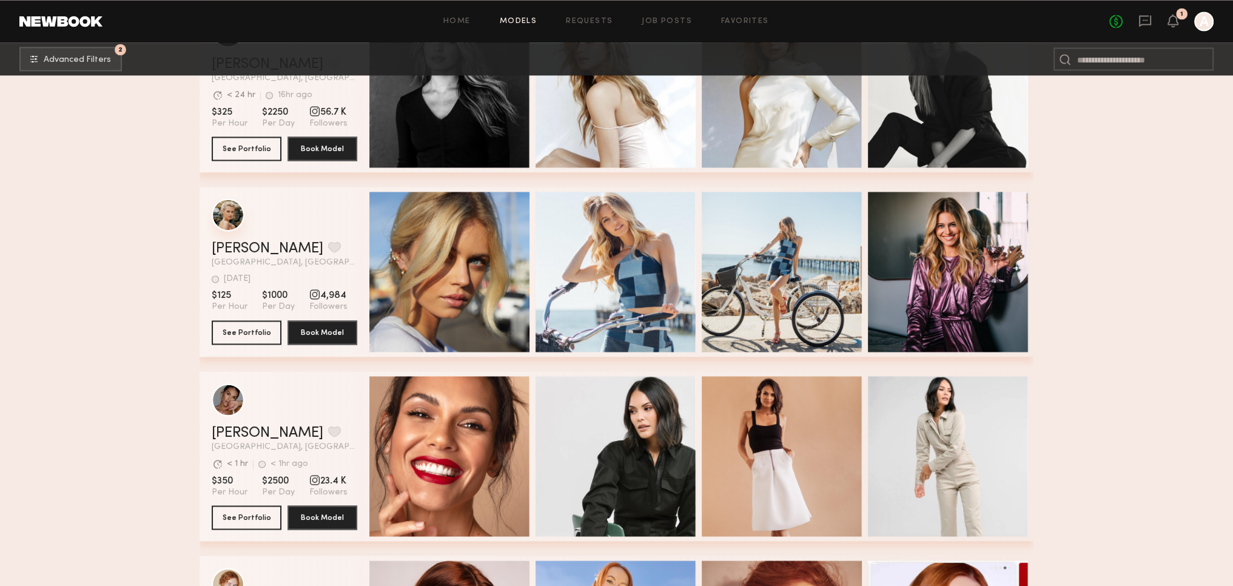  I want to click on a: Job Posts, so click(667, 21).